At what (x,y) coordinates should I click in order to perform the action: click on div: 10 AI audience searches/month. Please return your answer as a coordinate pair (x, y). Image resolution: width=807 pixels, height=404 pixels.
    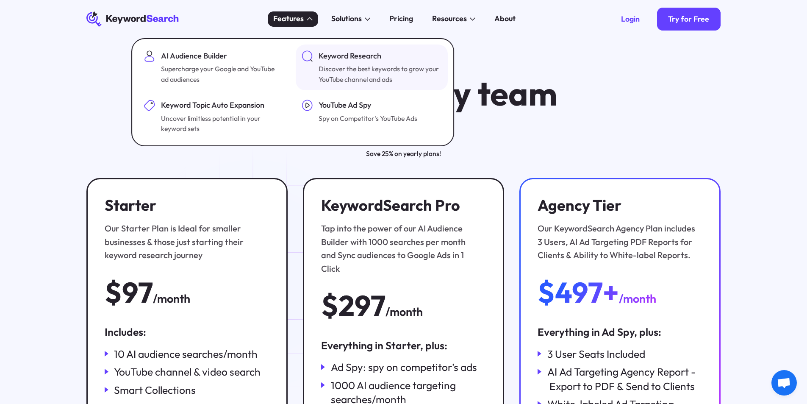
    Looking at the image, I should click on (186, 354).